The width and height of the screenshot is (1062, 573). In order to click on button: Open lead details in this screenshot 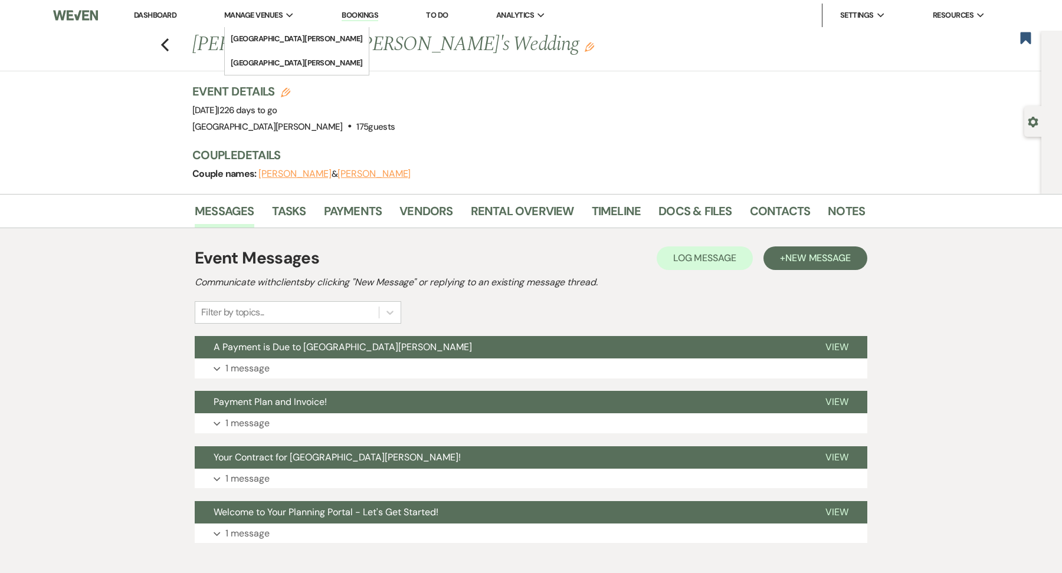, I will do `click(1033, 121)`.